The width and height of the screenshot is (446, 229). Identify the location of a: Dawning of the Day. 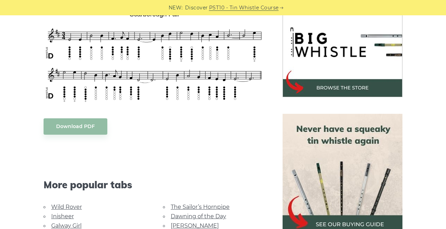
(198, 216).